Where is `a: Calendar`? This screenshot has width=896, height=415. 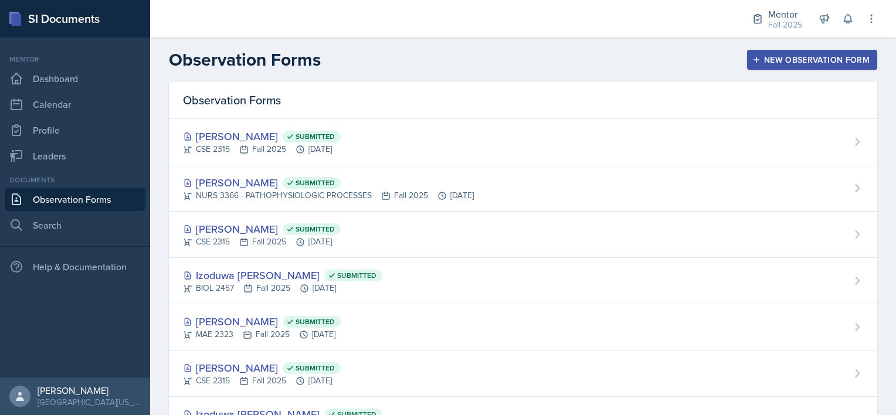 a: Calendar is located at coordinates (75, 104).